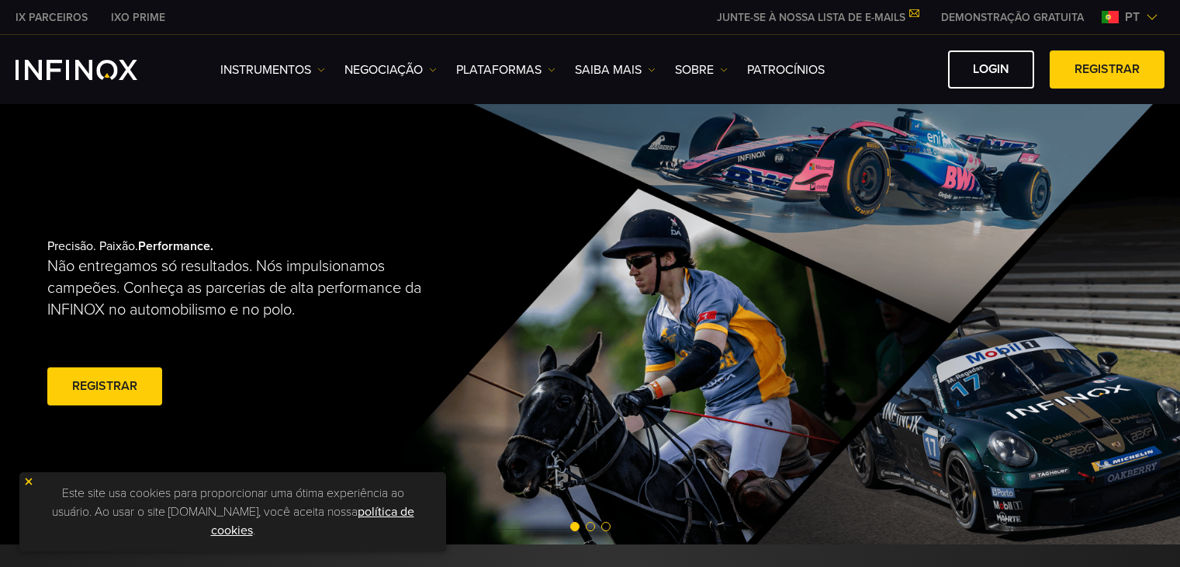 The width and height of the screenshot is (1180, 567). Describe the element at coordinates (175, 246) in the screenshot. I see `strong: Performance.` at that location.